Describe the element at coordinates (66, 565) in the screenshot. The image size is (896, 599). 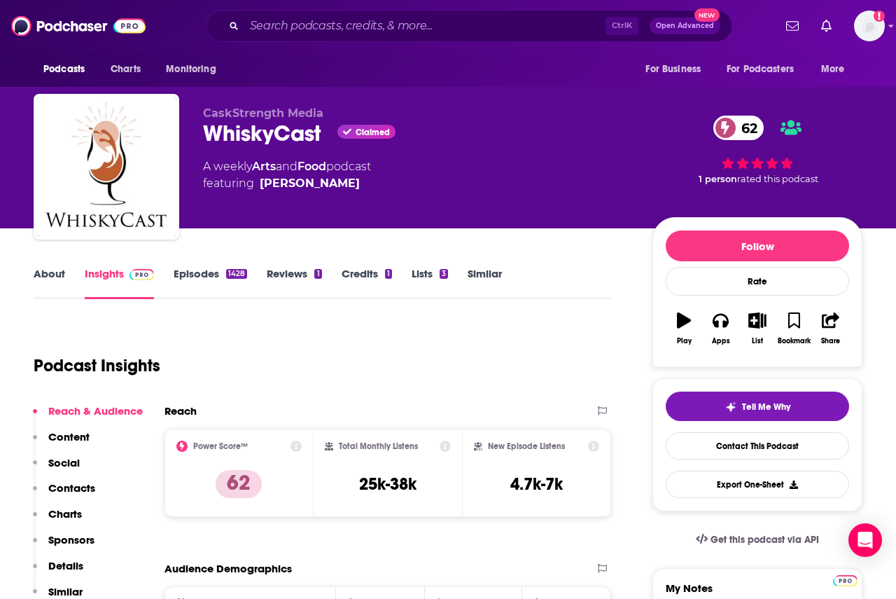
I see `p: Details` at that location.